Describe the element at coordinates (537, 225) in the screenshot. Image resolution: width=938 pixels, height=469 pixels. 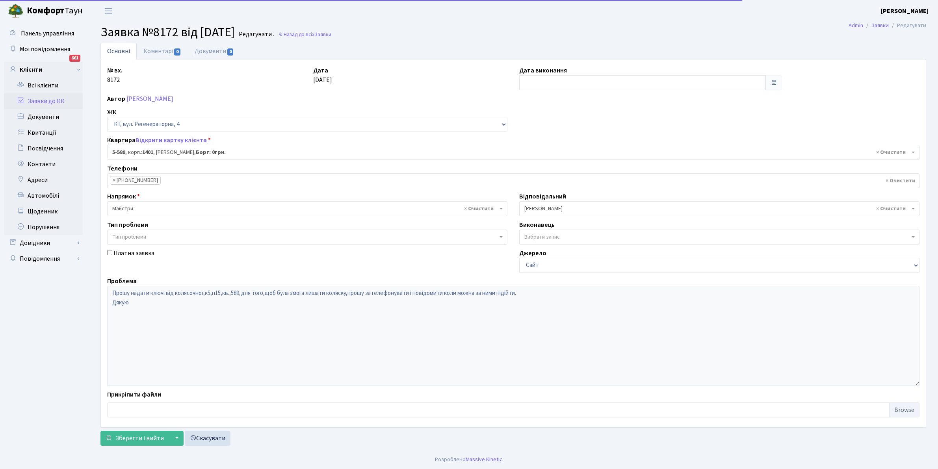
I see `label: Виконавець` at that location.